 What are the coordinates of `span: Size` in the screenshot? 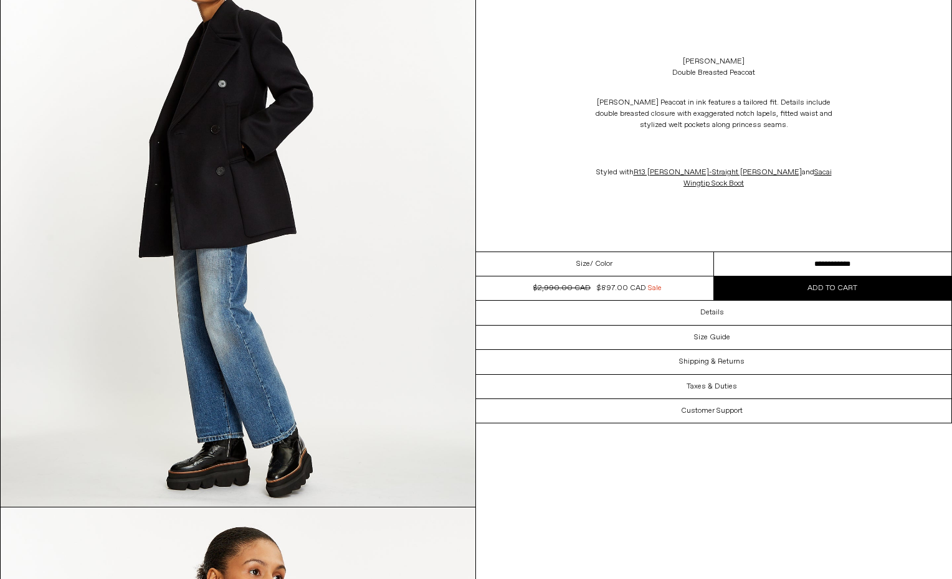 It's located at (583, 264).